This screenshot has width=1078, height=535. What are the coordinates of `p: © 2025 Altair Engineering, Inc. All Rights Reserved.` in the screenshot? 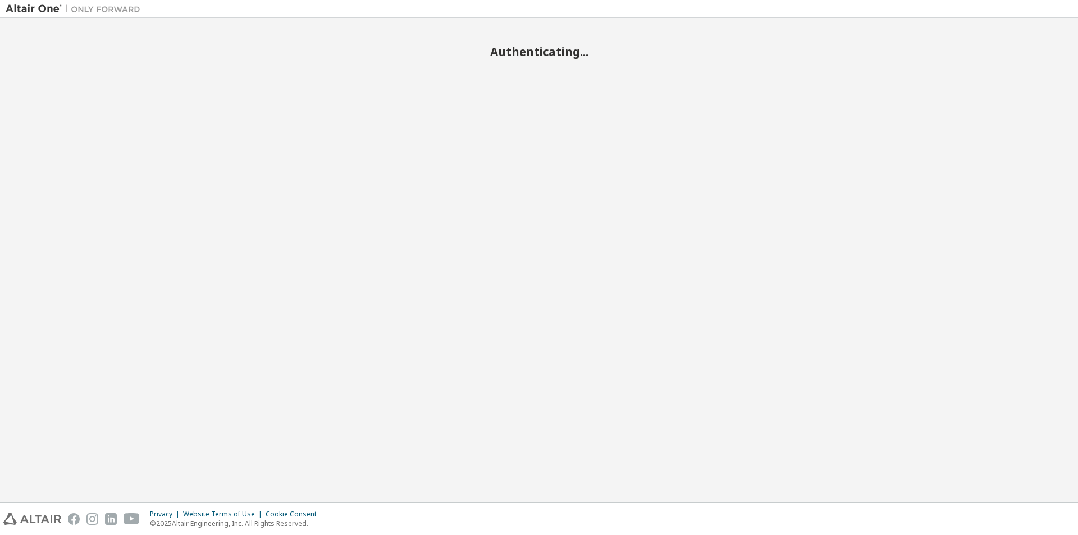 It's located at (236, 523).